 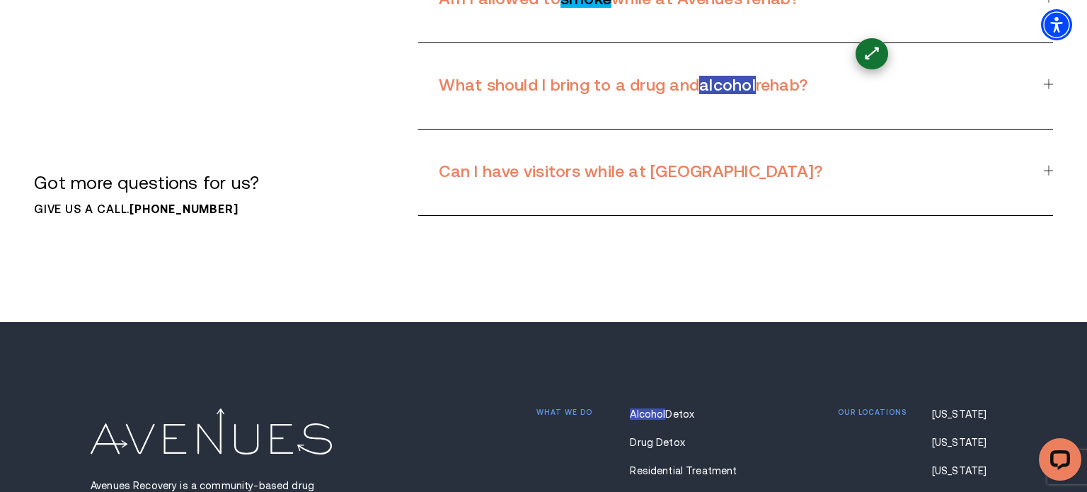 What do you see at coordinates (564, 413) in the screenshot?
I see `p: What we do` at bounding box center [564, 413].